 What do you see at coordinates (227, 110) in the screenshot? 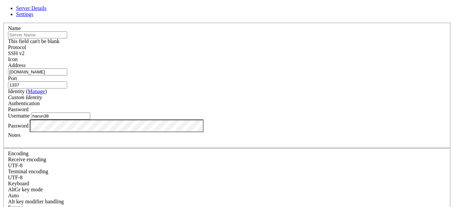
I see `div: Password` at bounding box center [227, 110].